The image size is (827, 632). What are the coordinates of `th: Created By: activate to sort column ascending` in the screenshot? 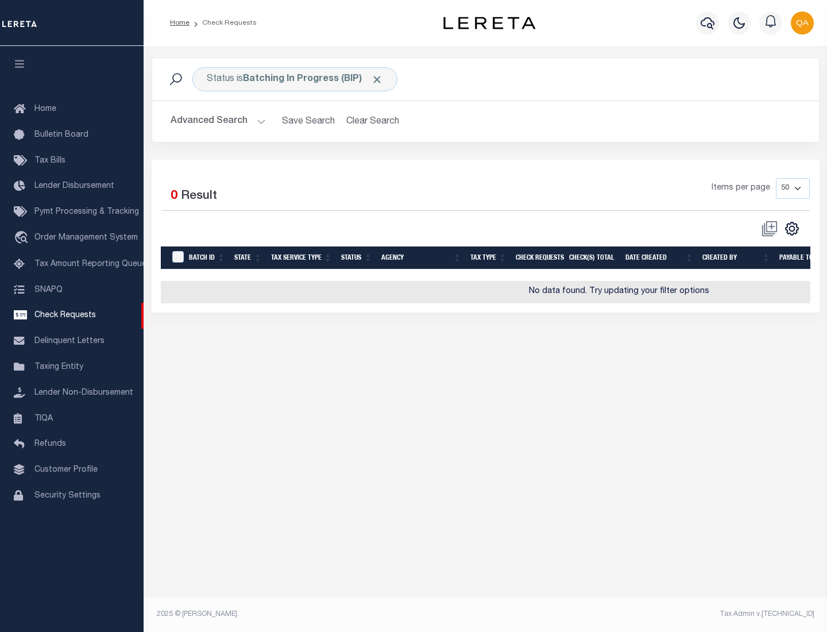 It's located at (736, 258).